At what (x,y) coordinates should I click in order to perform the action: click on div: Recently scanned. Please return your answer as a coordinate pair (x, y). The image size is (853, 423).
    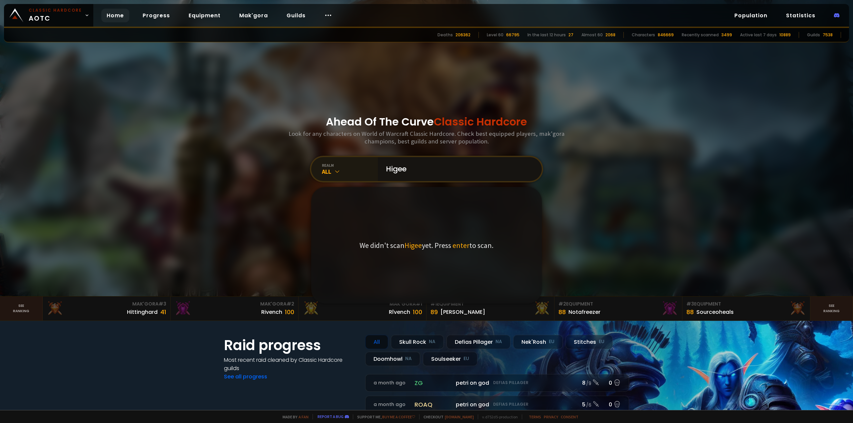
    Looking at the image, I should click on (700, 35).